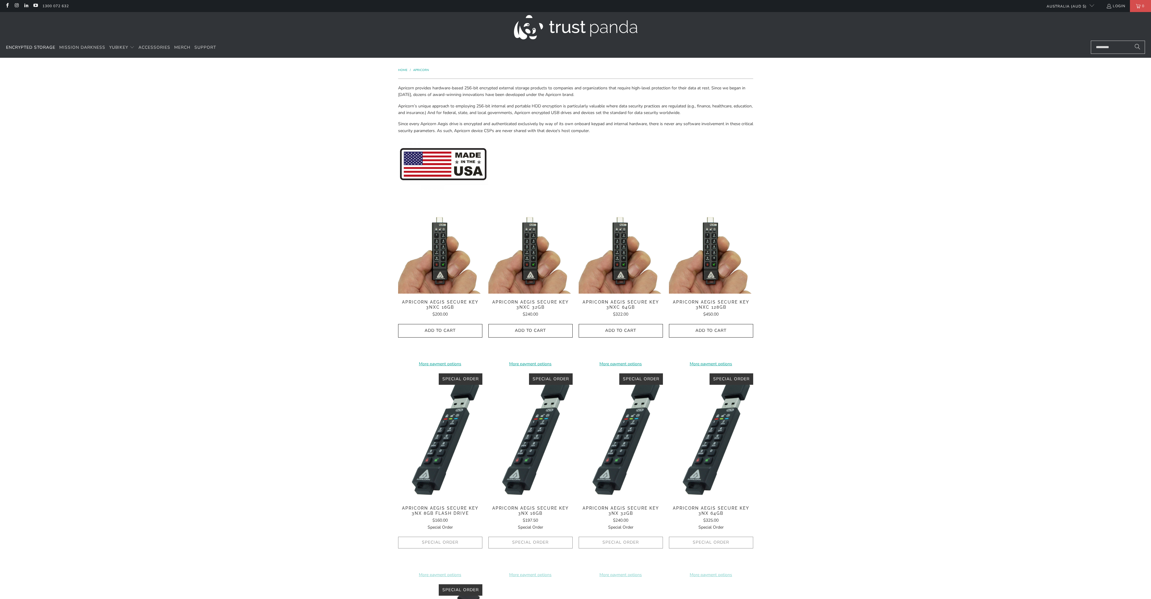 The image size is (1151, 599). Describe the element at coordinates (621, 437) in the screenshot. I see `img: Apricorn Aegis Secure Key 3NX 32GB - Trust Panda` at that location.